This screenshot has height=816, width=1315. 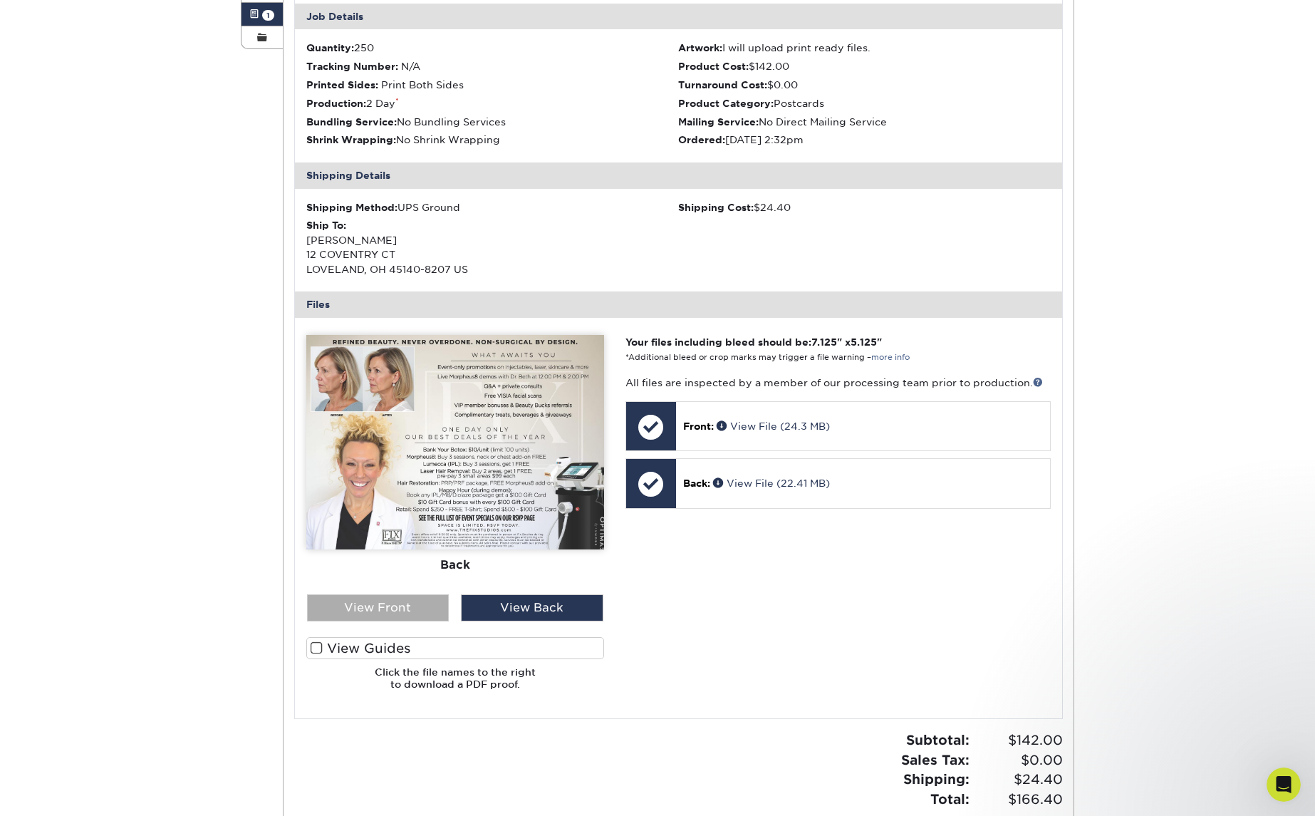 I want to click on strong: Ordered:, so click(x=702, y=140).